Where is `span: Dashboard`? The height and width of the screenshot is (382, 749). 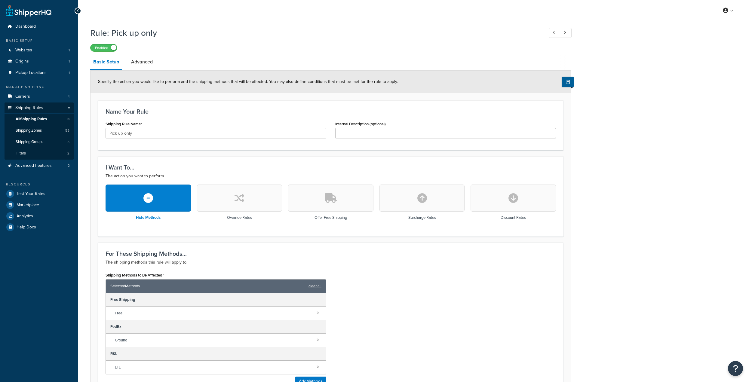
span: Dashboard is located at coordinates (26, 26).